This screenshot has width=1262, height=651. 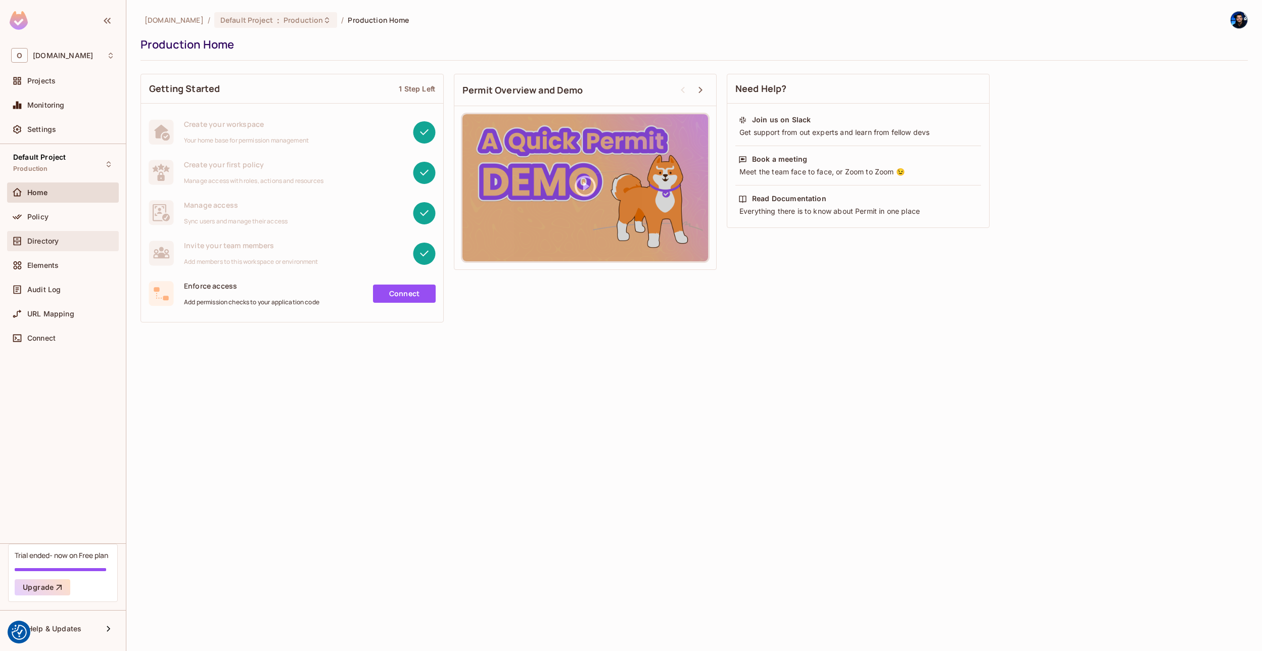 I want to click on span: Add permission checks to your application code, so click(x=252, y=302).